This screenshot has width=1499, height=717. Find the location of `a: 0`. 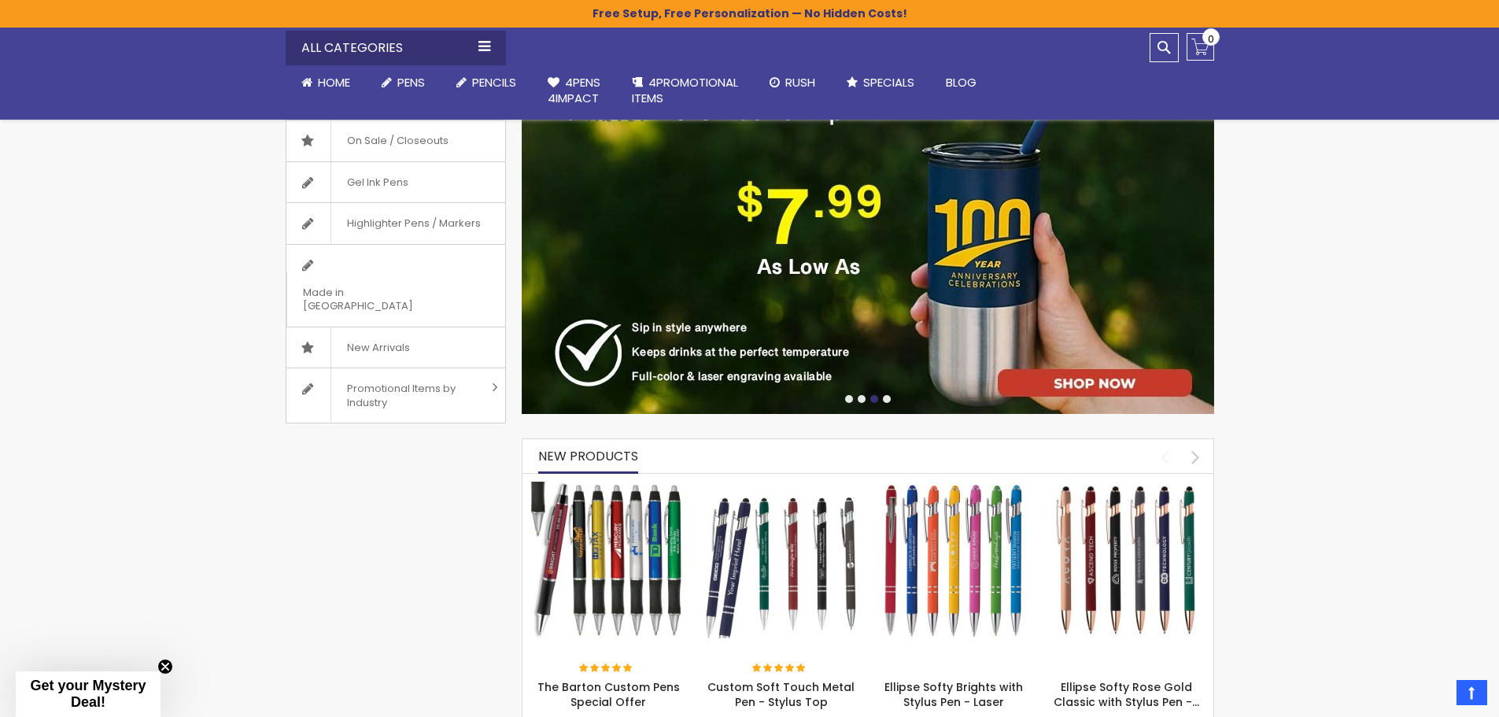

a: 0 is located at coordinates (1200, 46).